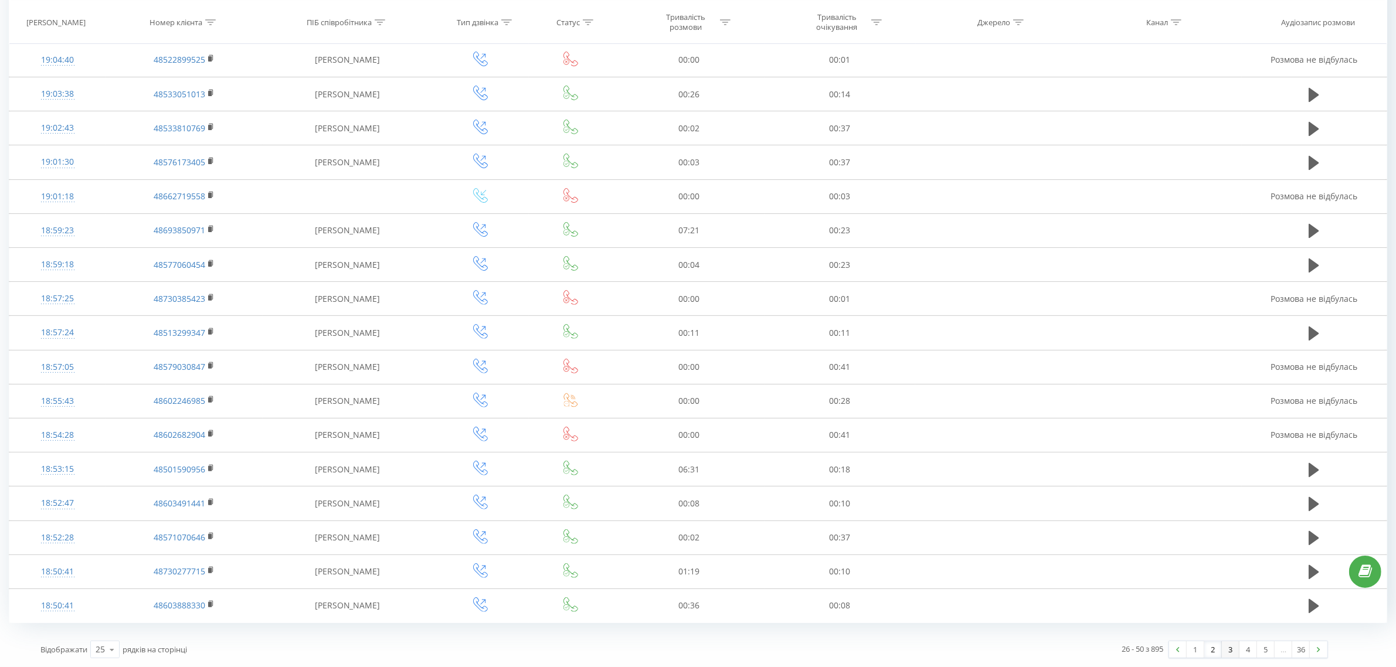 The height and width of the screenshot is (667, 1396). Describe the element at coordinates (57, 128) in the screenshot. I see `div: 19:02:43` at that location.